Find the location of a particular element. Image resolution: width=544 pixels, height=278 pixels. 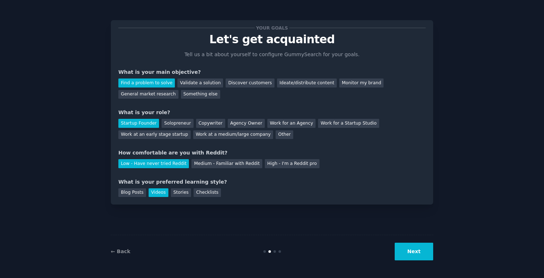

div: Validate a solution is located at coordinates (200, 83).